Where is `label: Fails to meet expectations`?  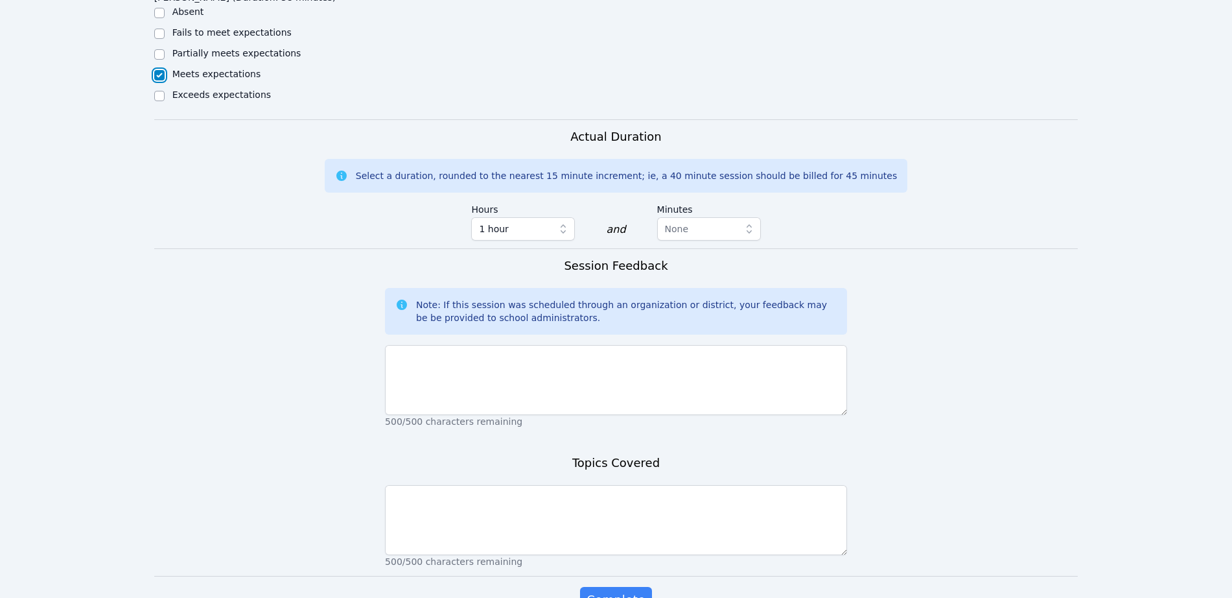
label: Fails to meet expectations is located at coordinates (232, 32).